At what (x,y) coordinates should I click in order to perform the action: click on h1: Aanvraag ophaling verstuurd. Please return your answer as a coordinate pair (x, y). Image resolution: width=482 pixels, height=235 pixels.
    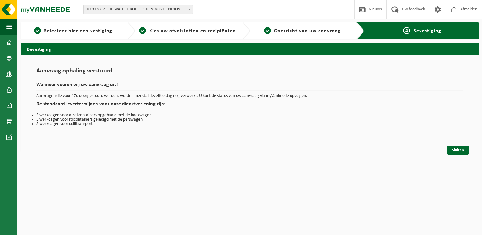
    Looking at the image, I should click on (249, 72).